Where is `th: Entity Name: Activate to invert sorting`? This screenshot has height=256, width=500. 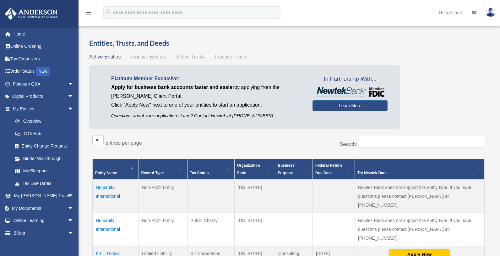 th: Entity Name: Activate to invert sorting is located at coordinates (116, 169).